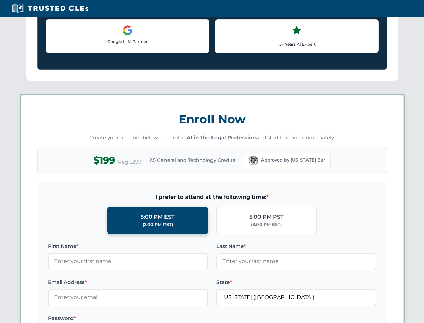  What do you see at coordinates (128, 41) in the screenshot?
I see `p: Google LLM Partner` at bounding box center [128, 41].